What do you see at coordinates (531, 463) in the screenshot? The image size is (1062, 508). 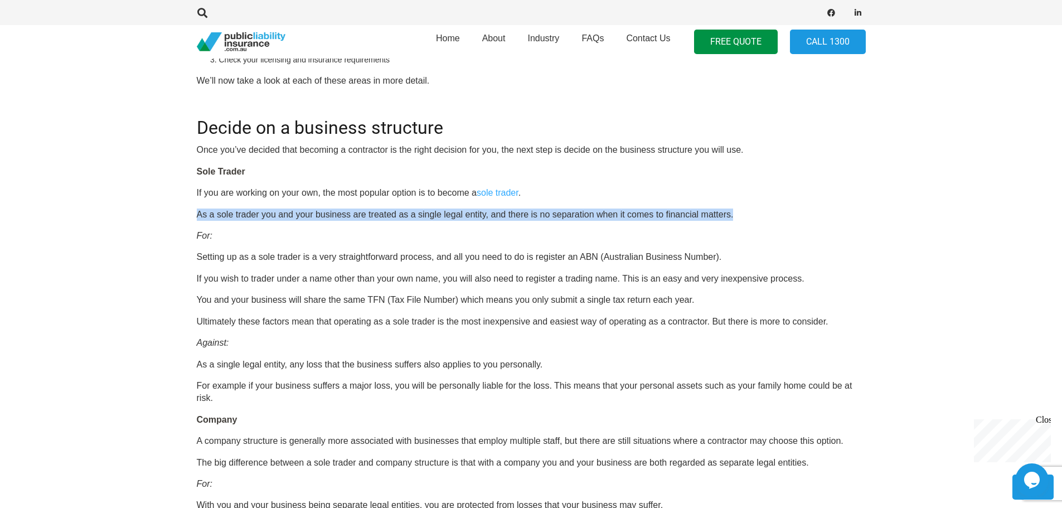 I see `p: The big difference between a sole trader and company structure is that with a company you and you...` at bounding box center [531, 463].